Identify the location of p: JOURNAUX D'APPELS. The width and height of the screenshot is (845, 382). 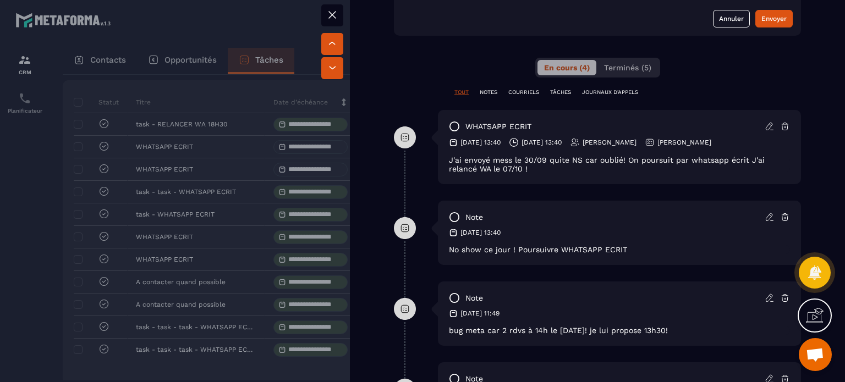
(610, 92).